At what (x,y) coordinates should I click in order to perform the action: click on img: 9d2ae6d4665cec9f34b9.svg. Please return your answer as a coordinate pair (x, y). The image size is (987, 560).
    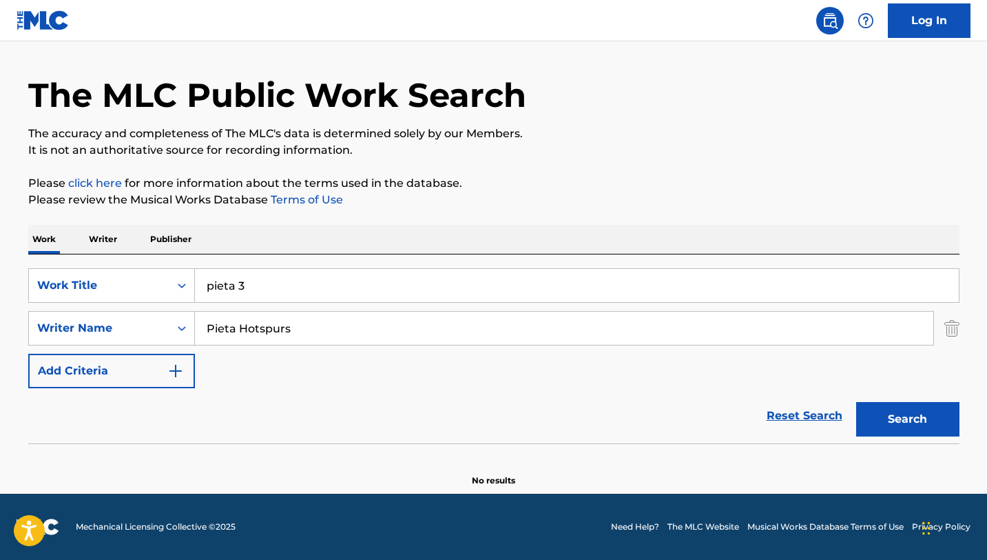
    Looking at the image, I should click on (176, 371).